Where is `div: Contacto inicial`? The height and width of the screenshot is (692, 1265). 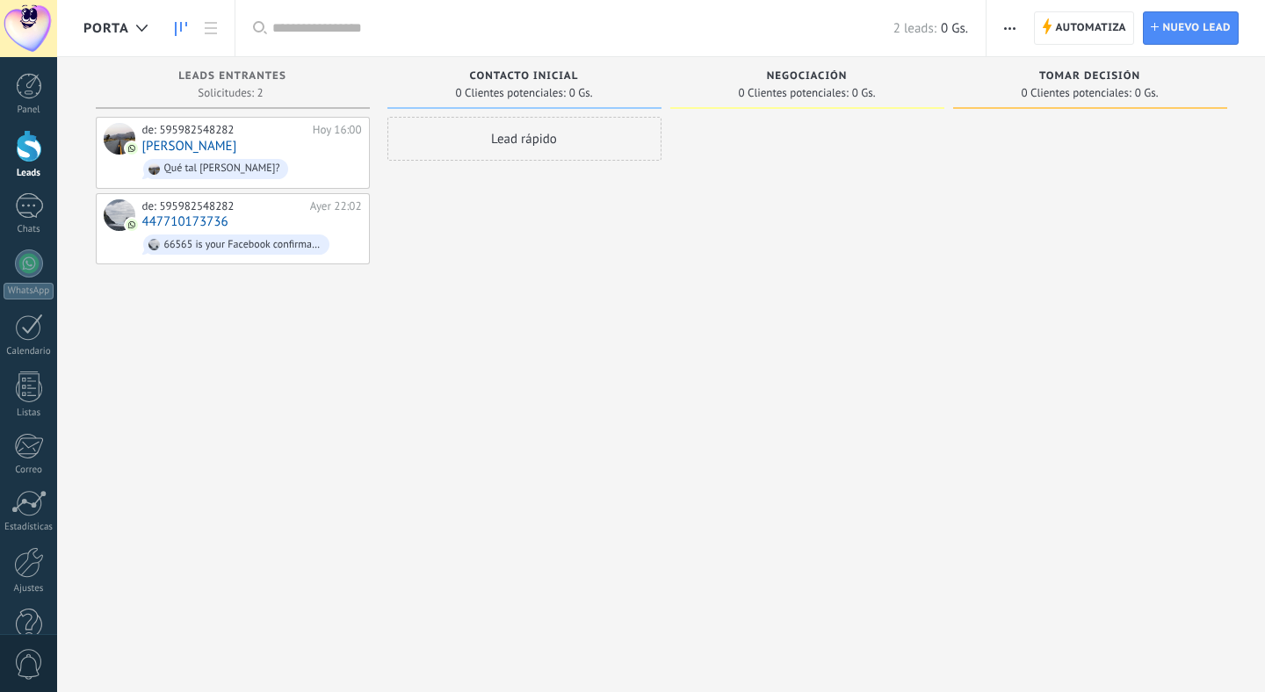
div: Contacto inicial is located at coordinates (524, 77).